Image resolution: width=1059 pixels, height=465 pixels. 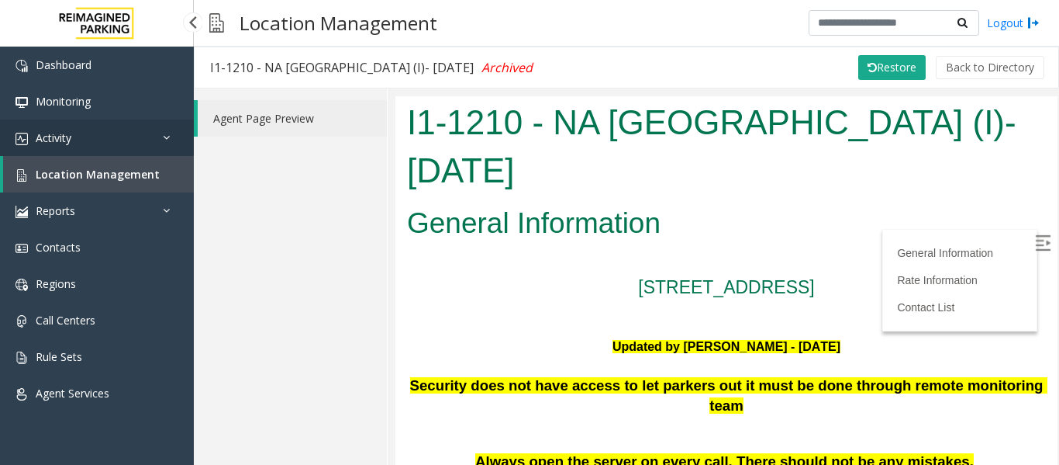 I want to click on a: Agent Page Preview, so click(x=292, y=118).